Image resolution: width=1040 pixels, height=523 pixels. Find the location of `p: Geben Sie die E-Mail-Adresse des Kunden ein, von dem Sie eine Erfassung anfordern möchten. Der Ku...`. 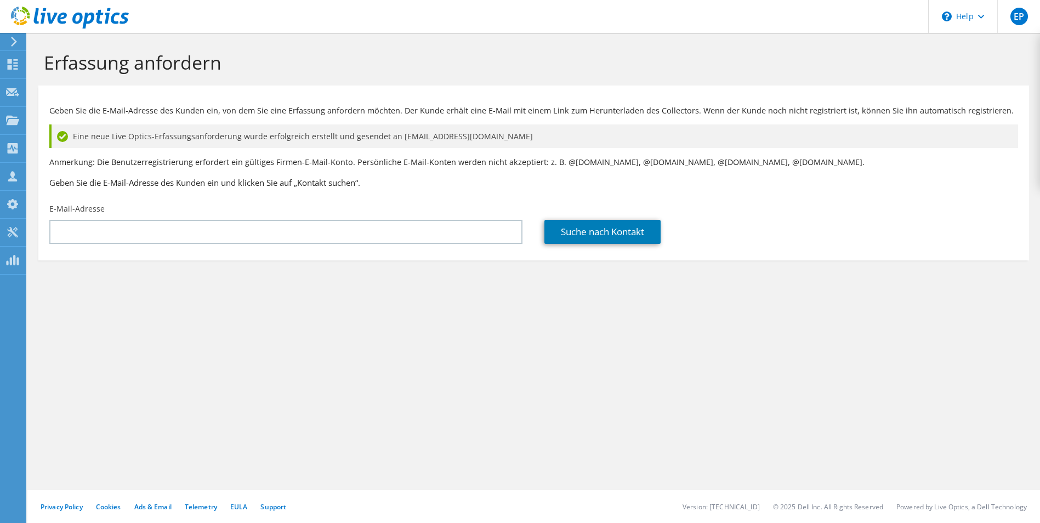

p: Geben Sie die E-Mail-Adresse des Kunden ein, von dem Sie eine Erfassung anfordern möchten. Der Ku... is located at coordinates (534, 111).